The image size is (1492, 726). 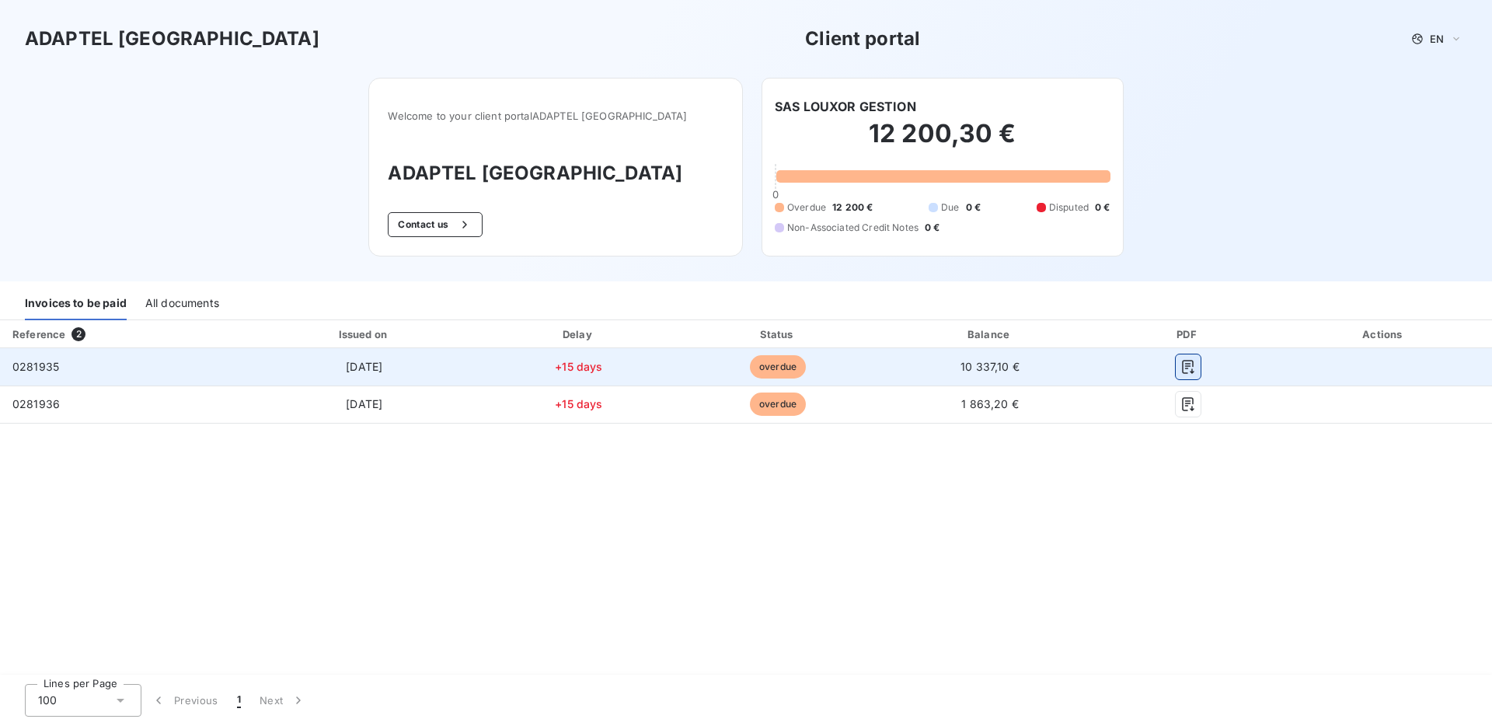 What do you see at coordinates (776, 194) in the screenshot?
I see `span: 0` at bounding box center [776, 194].